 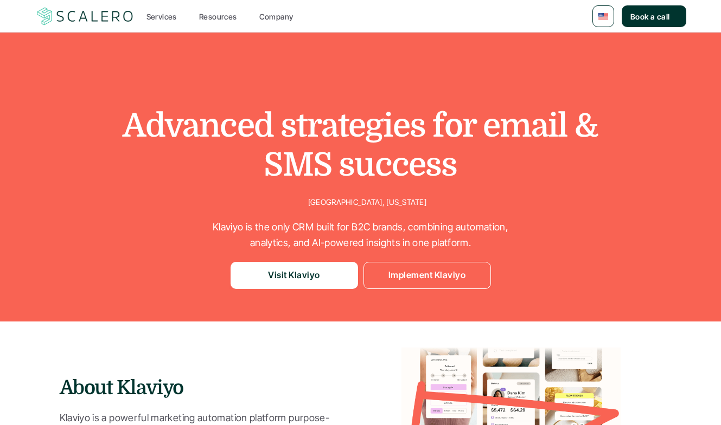 I want to click on p: Klaviyo is the only CRM built for B2C brands, combining automation, analytics, and AI-powered ins..., so click(x=361, y=235).